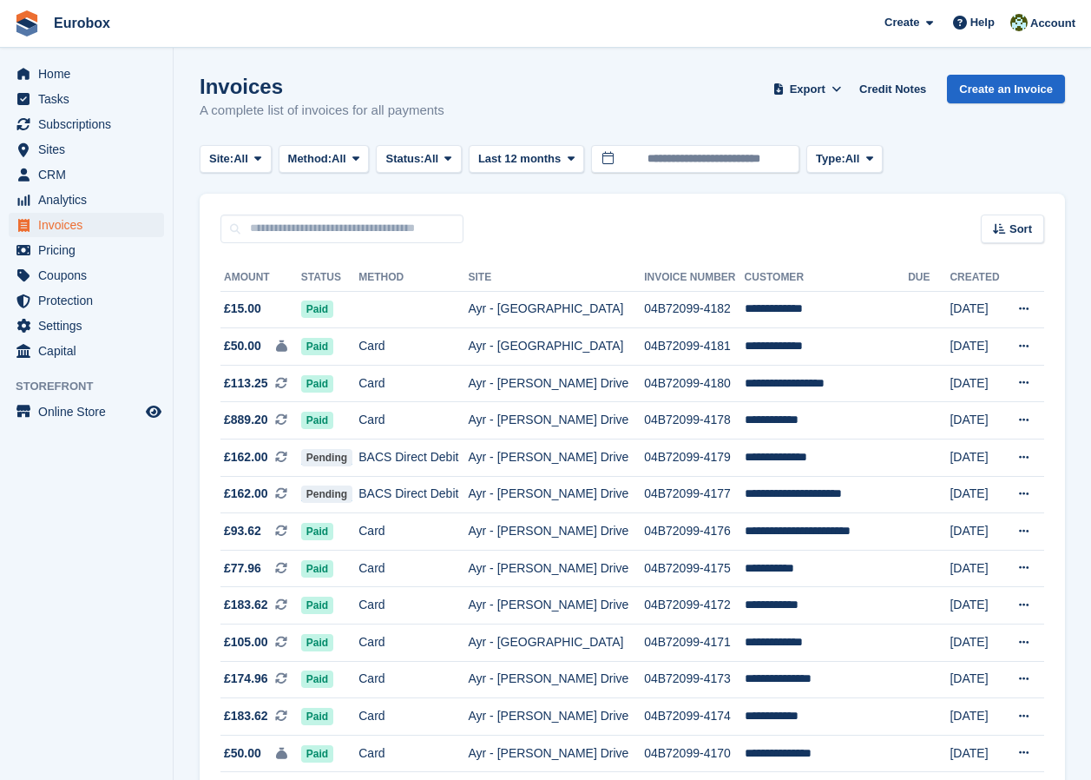 Image resolution: width=1091 pixels, height=780 pixels. I want to click on span: Pricing, so click(90, 250).